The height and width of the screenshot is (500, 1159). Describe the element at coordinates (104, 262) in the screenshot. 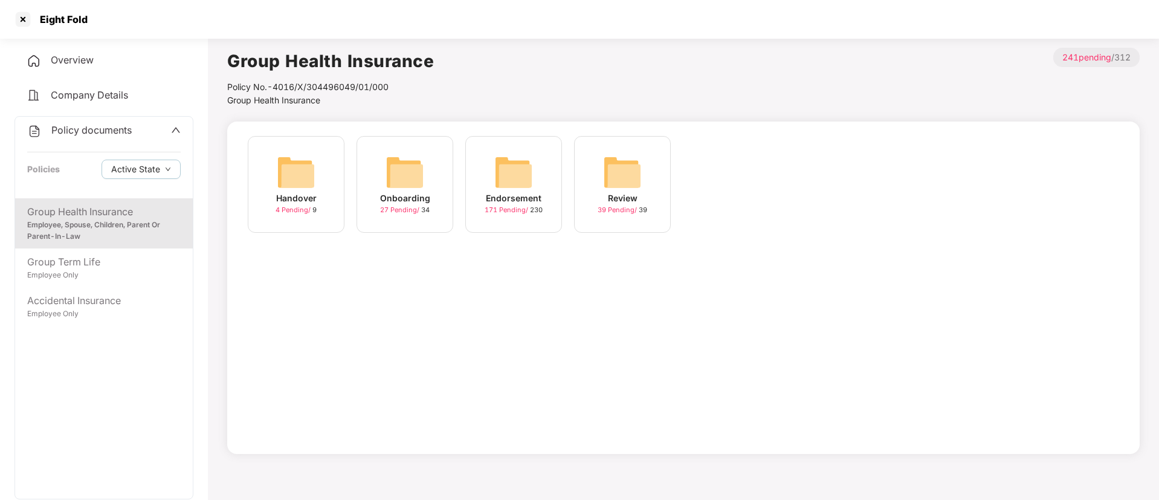

I see `div: Group Term Life` at that location.